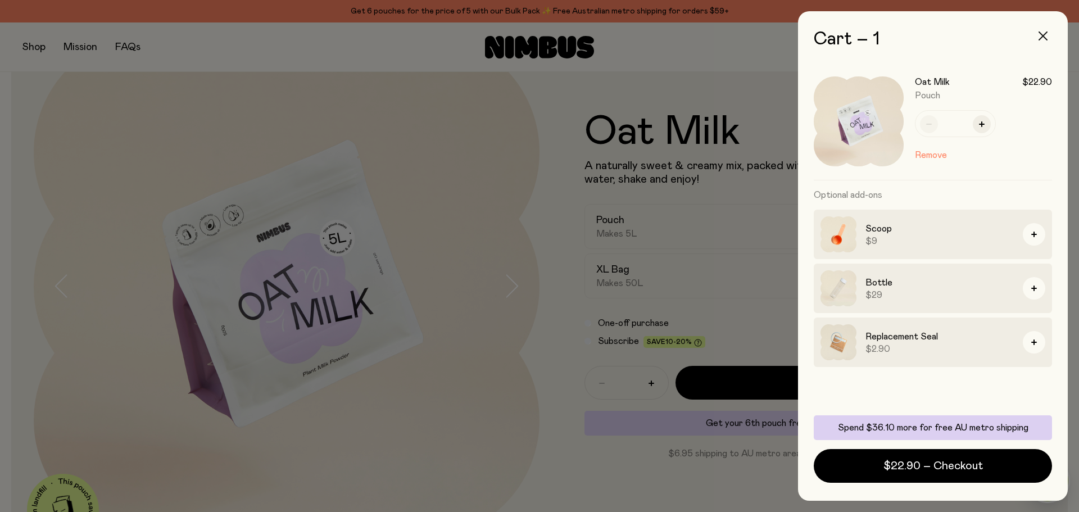 The width and height of the screenshot is (1079, 512). Describe the element at coordinates (1037, 82) in the screenshot. I see `span: $22.90` at that location.